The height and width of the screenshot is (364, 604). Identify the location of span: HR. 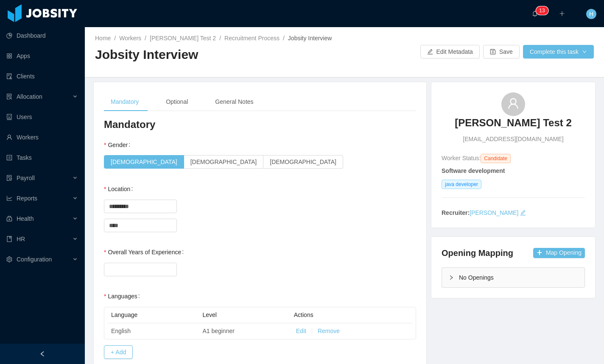
(21, 239).